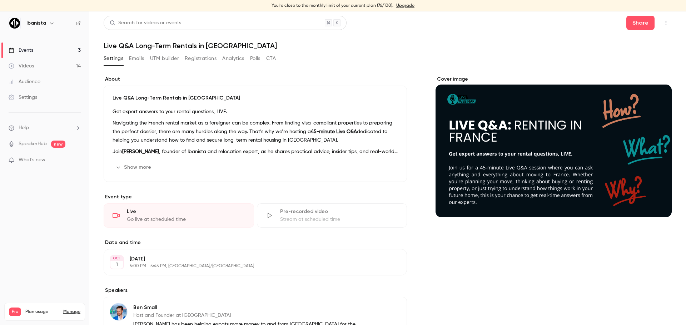  I want to click on p: Event type, so click(255, 197).